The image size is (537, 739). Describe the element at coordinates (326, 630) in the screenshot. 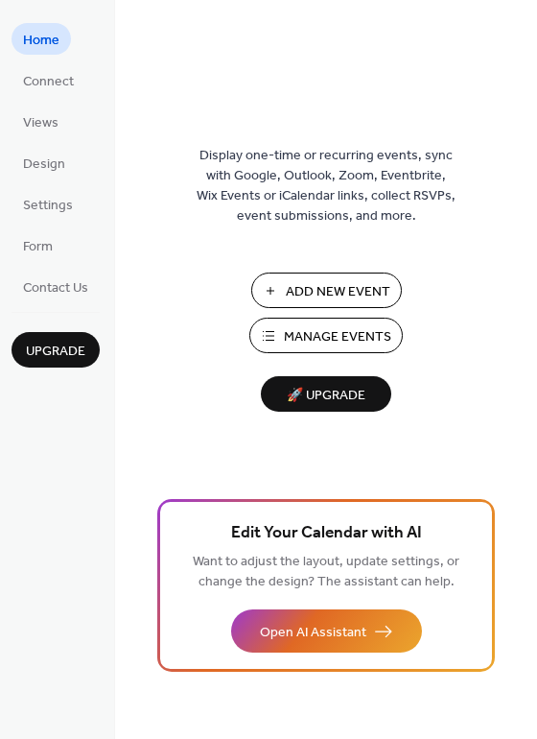

I see `button: Open AI Assistant` at that location.